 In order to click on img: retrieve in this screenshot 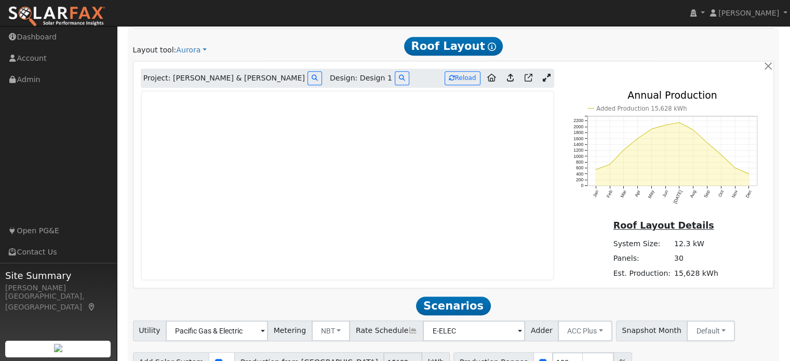, I will do `click(58, 348)`.